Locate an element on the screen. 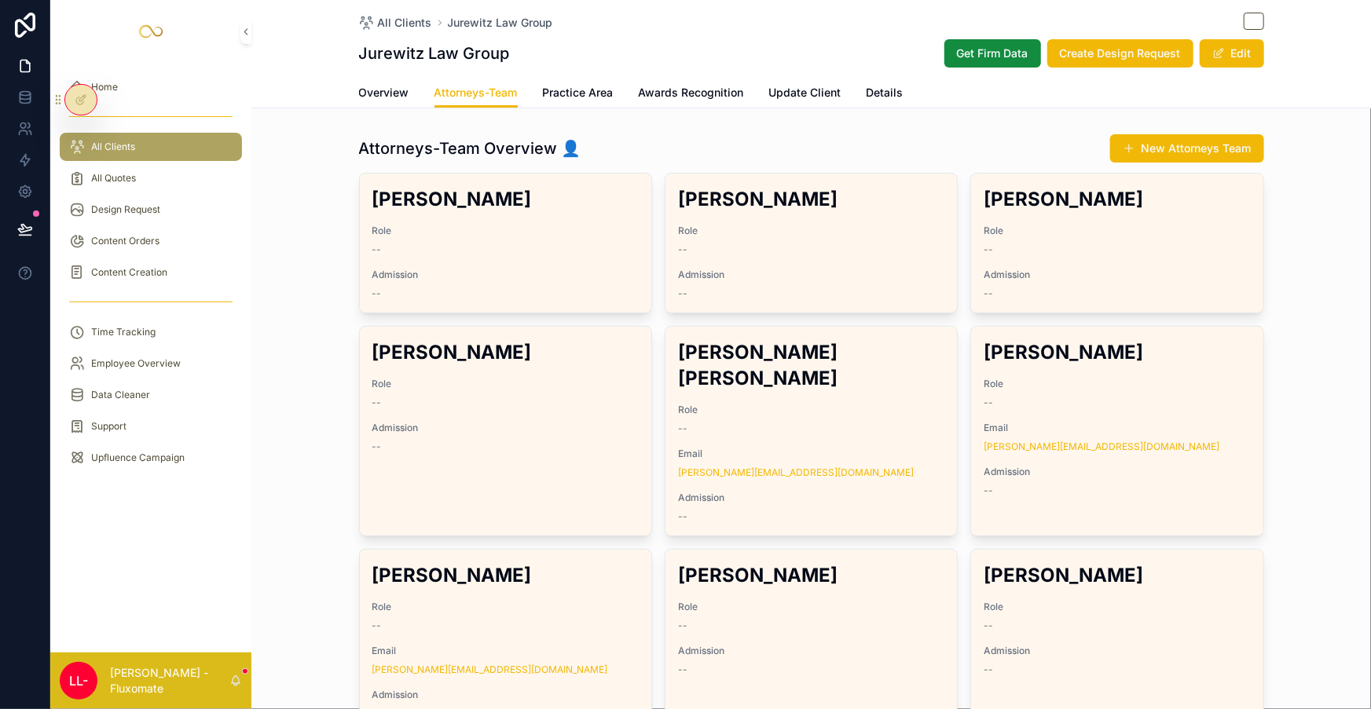 Image resolution: width=1371 pixels, height=709 pixels. span: Details is located at coordinates (885, 93).